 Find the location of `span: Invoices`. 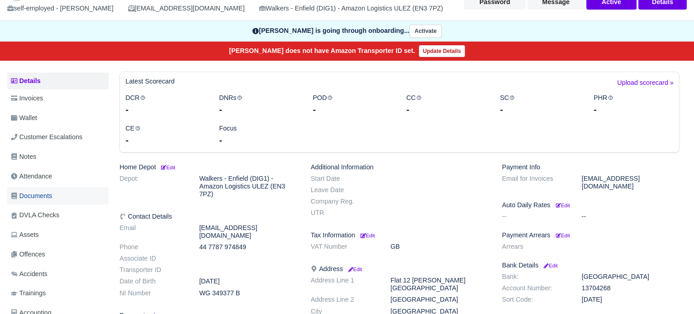

span: Invoices is located at coordinates (27, 98).